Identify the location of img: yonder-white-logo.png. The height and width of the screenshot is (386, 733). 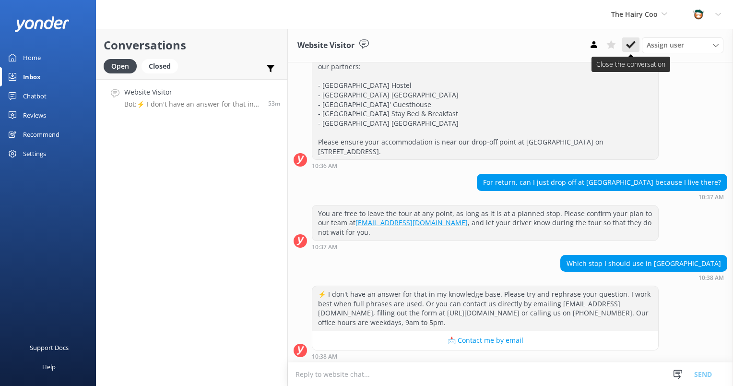
(42, 24).